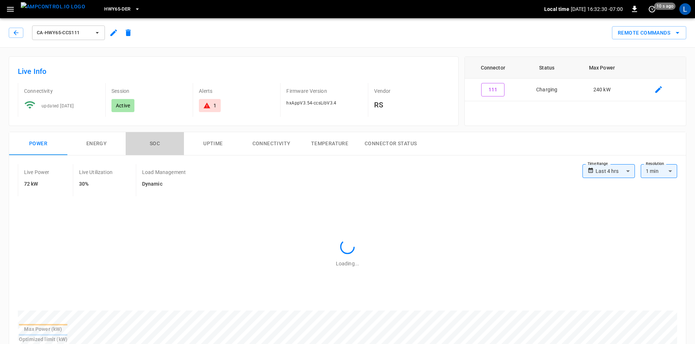  What do you see at coordinates (62, 91) in the screenshot?
I see `p: Connectivity` at bounding box center [62, 91].